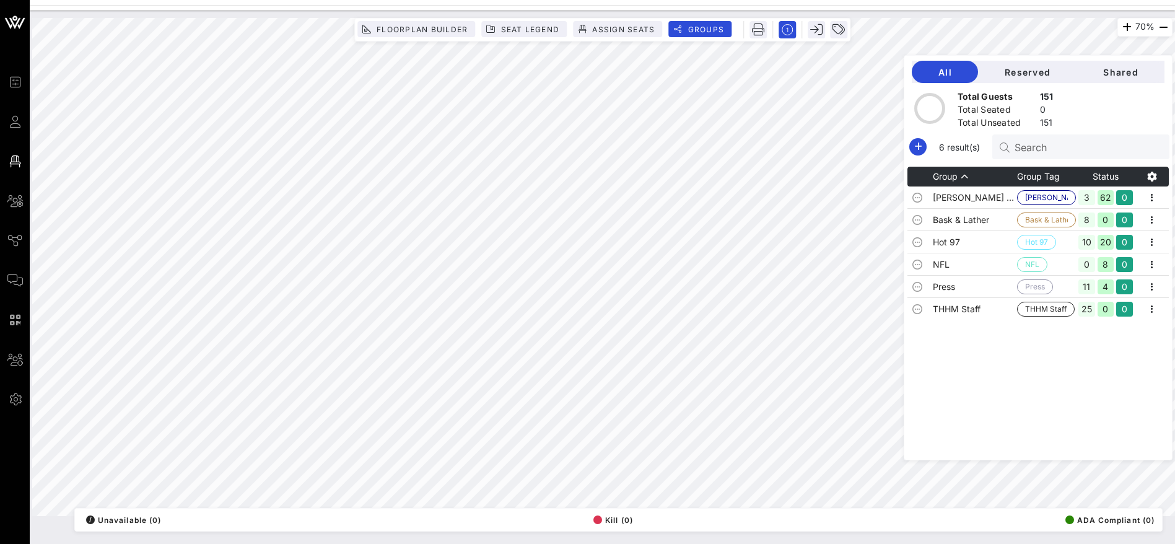  Describe the element at coordinates (1110, 520) in the screenshot. I see `span: ADA Compliant (0)` at that location.